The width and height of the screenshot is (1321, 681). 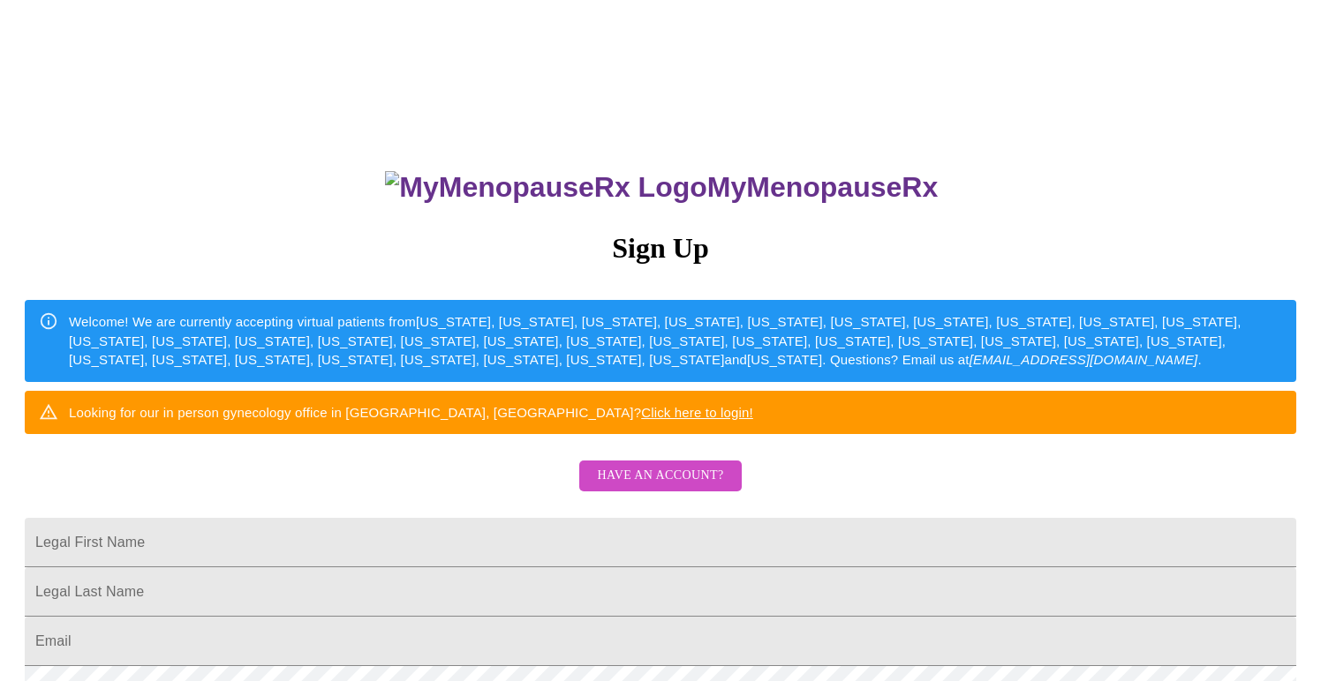 What do you see at coordinates (660, 248) in the screenshot?
I see `h3: Sign Up` at bounding box center [660, 248].